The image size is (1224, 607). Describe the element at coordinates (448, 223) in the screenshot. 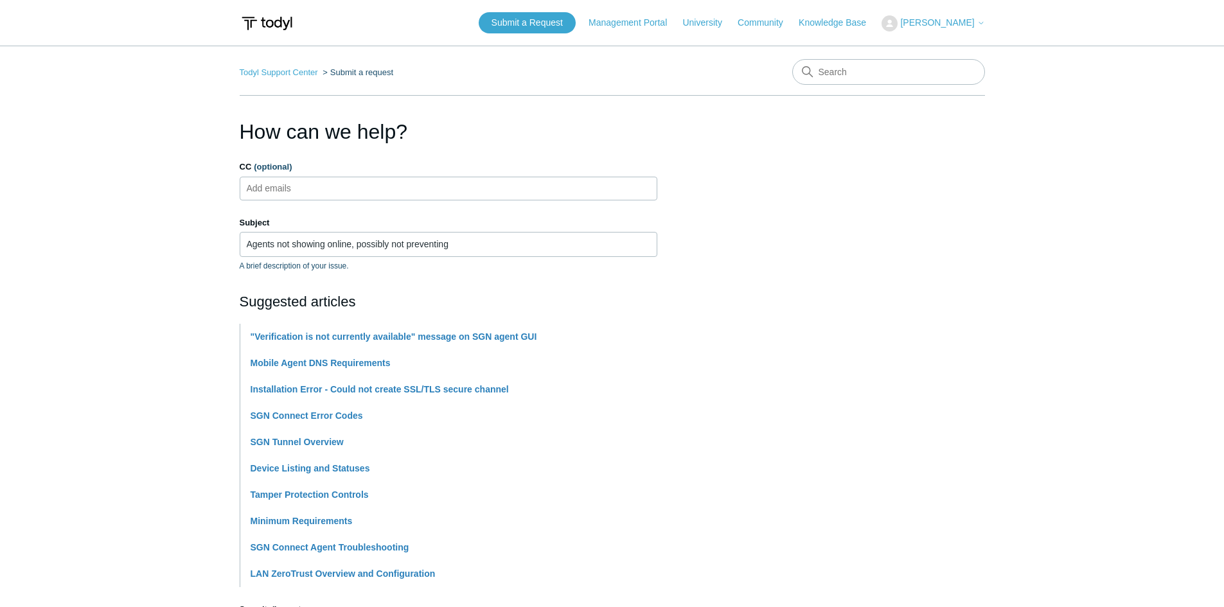

I see `label: Subject` at that location.